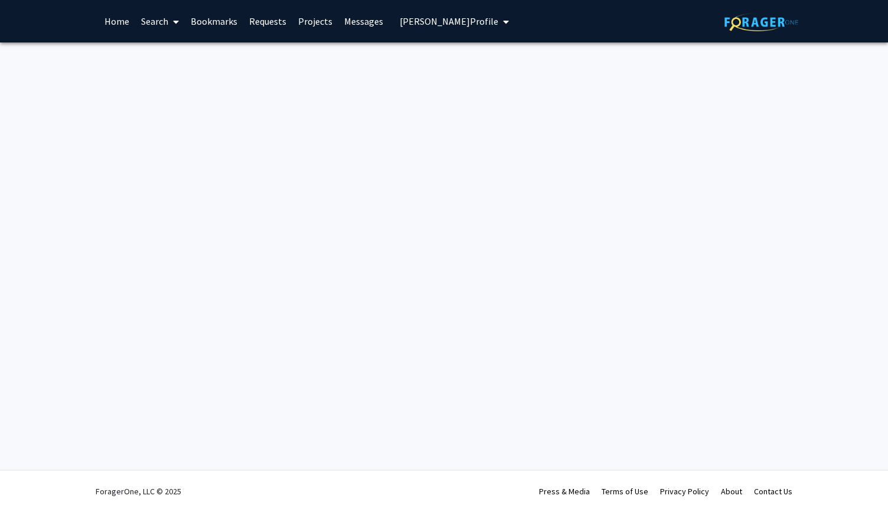 Image resolution: width=888 pixels, height=512 pixels. What do you see at coordinates (625, 492) in the screenshot?
I see `a: Terms of Use` at bounding box center [625, 492].